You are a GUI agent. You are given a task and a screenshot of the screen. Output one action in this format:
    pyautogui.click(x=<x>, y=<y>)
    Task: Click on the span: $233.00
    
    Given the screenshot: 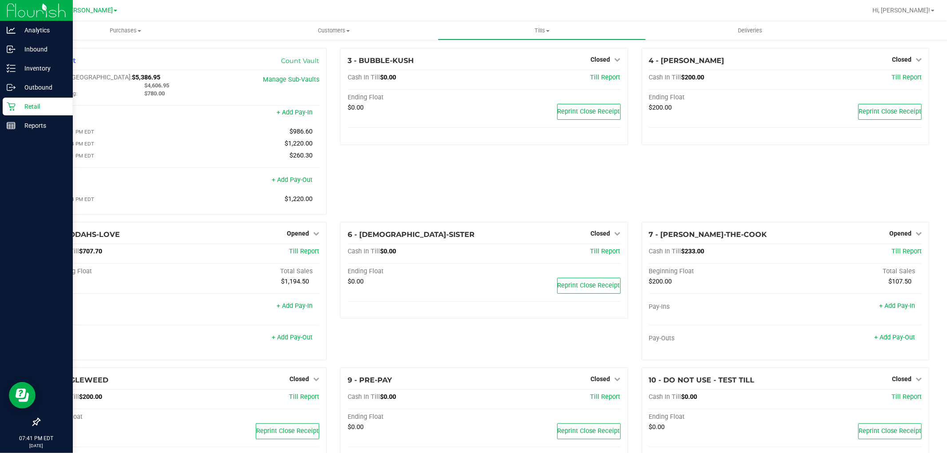 What is the action you would take?
    pyautogui.click(x=693, y=251)
    